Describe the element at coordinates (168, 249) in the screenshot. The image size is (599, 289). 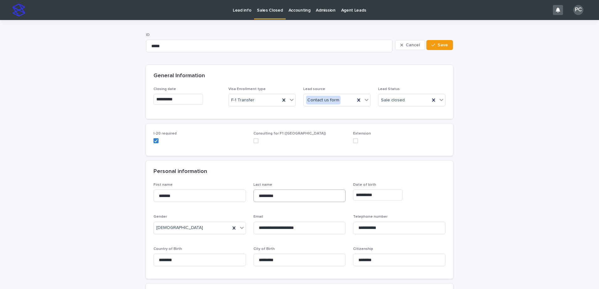
I see `span: Country of Birth` at that location.